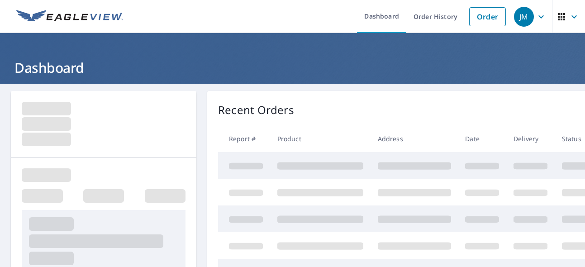 This screenshot has width=585, height=267. Describe the element at coordinates (482, 138) in the screenshot. I see `th: Date` at that location.